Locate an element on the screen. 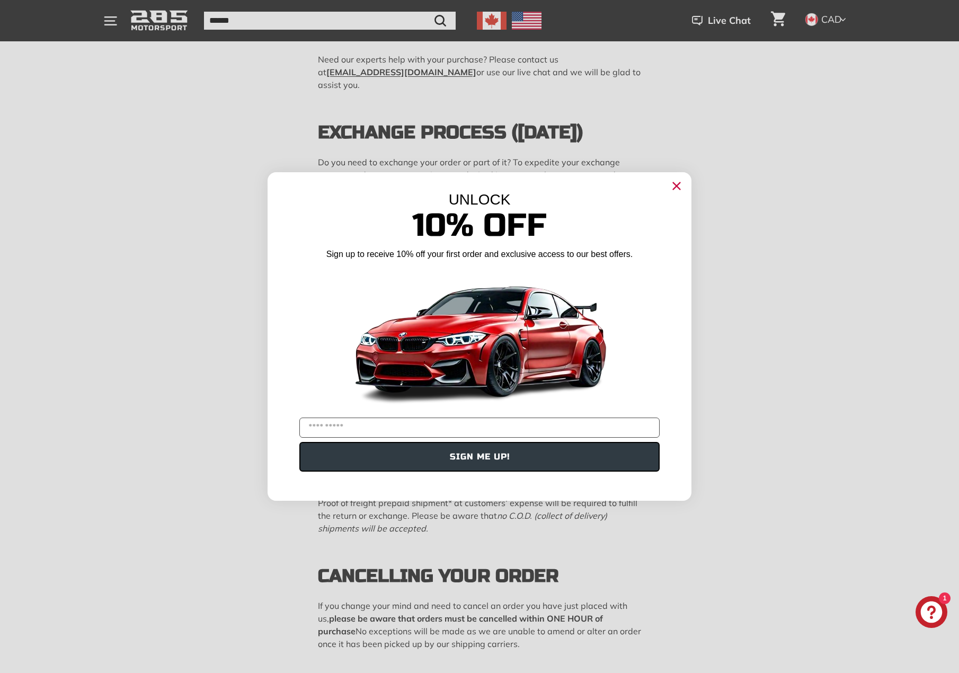  span: Sign up to receive 10% off your first order and exclusive access to our best offers. is located at coordinates (479, 254).